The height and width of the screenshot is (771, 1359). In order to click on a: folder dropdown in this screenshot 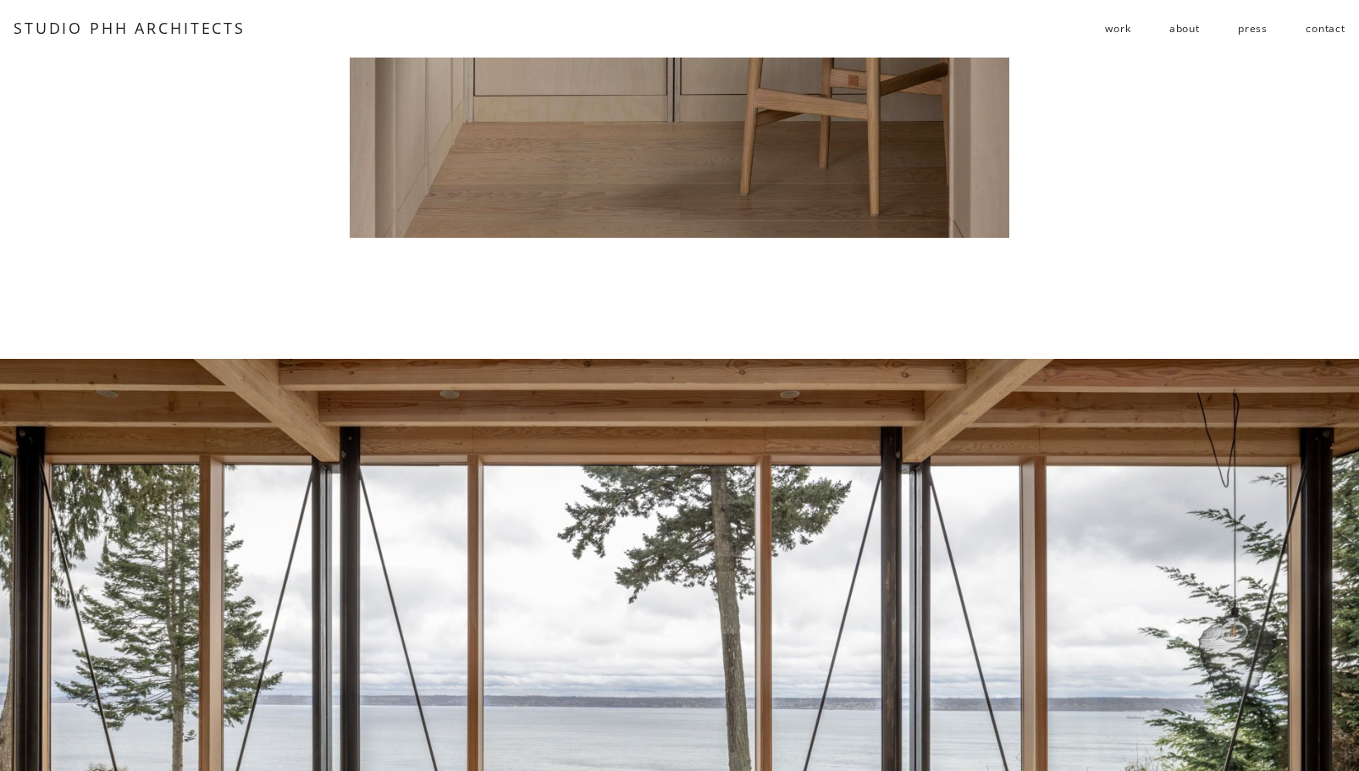, I will do `click(1118, 29)`.